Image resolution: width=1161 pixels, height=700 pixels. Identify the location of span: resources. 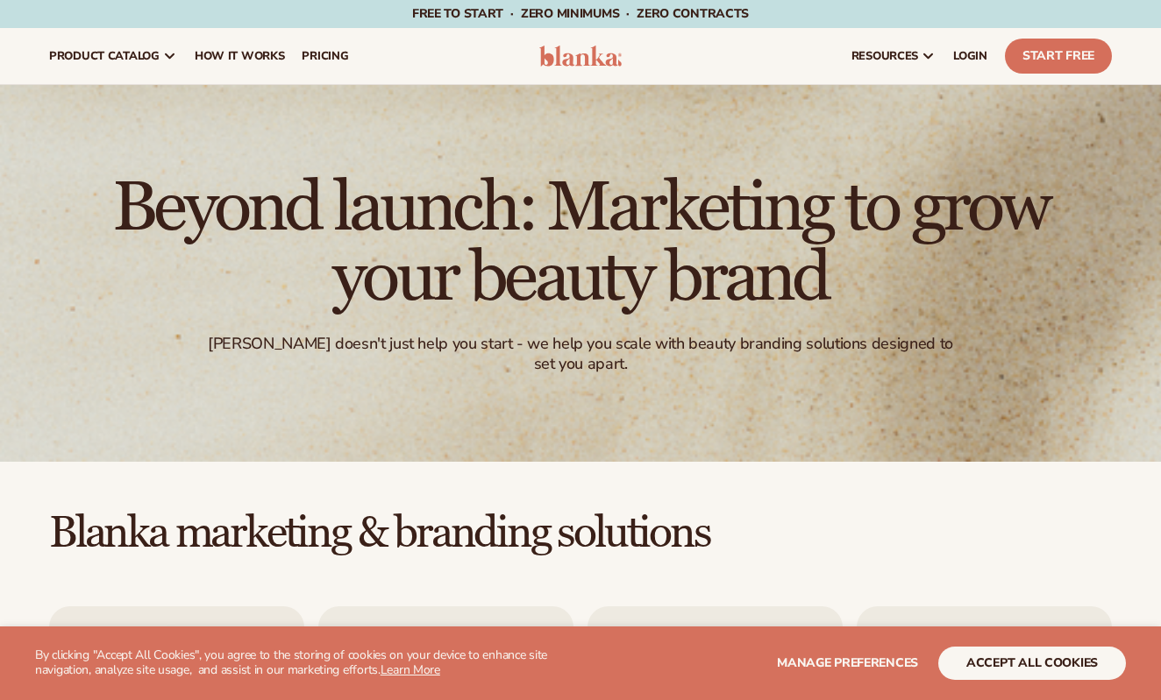
(885, 56).